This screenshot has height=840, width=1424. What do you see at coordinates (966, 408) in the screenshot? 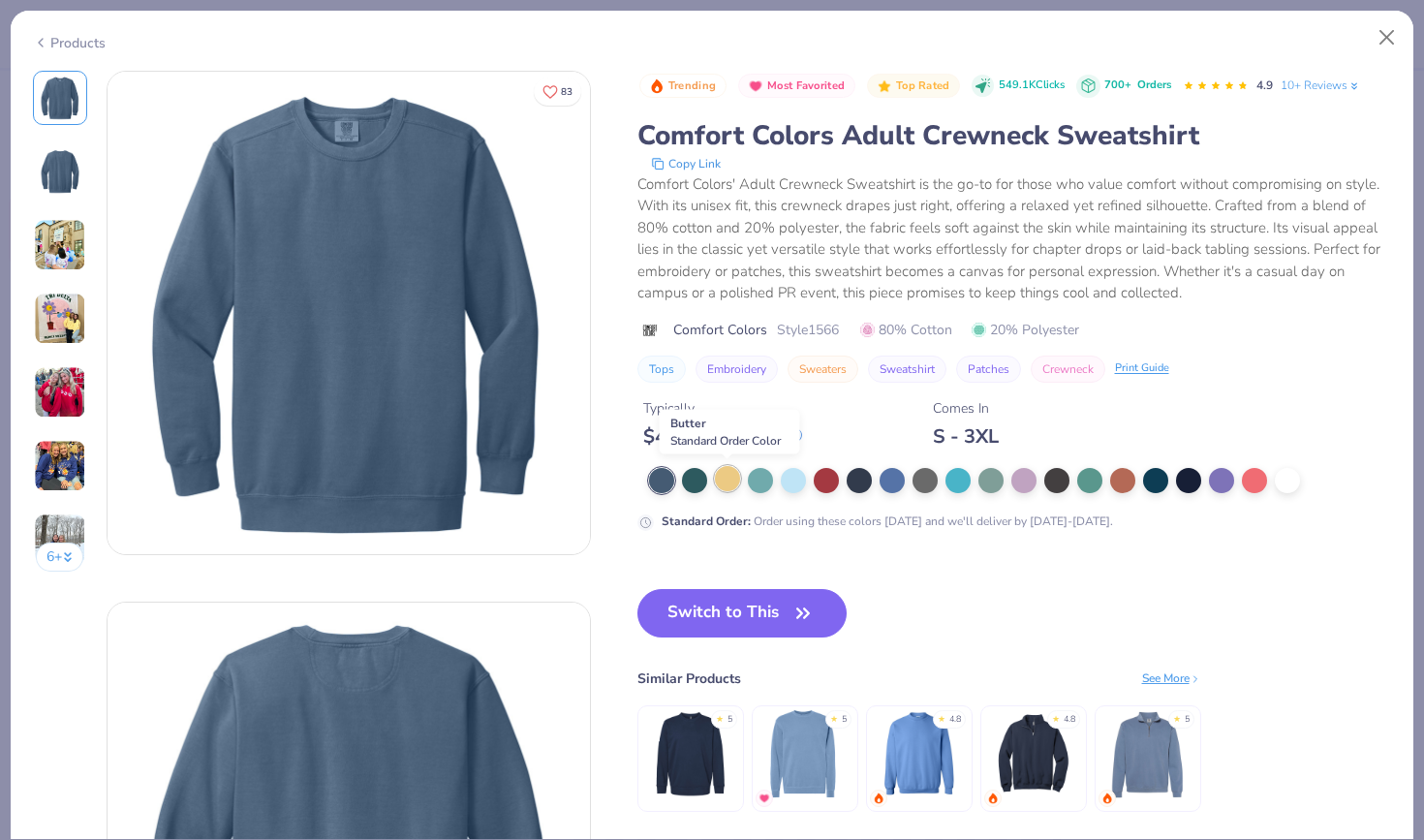
I see `div: Comes In` at bounding box center [966, 408].